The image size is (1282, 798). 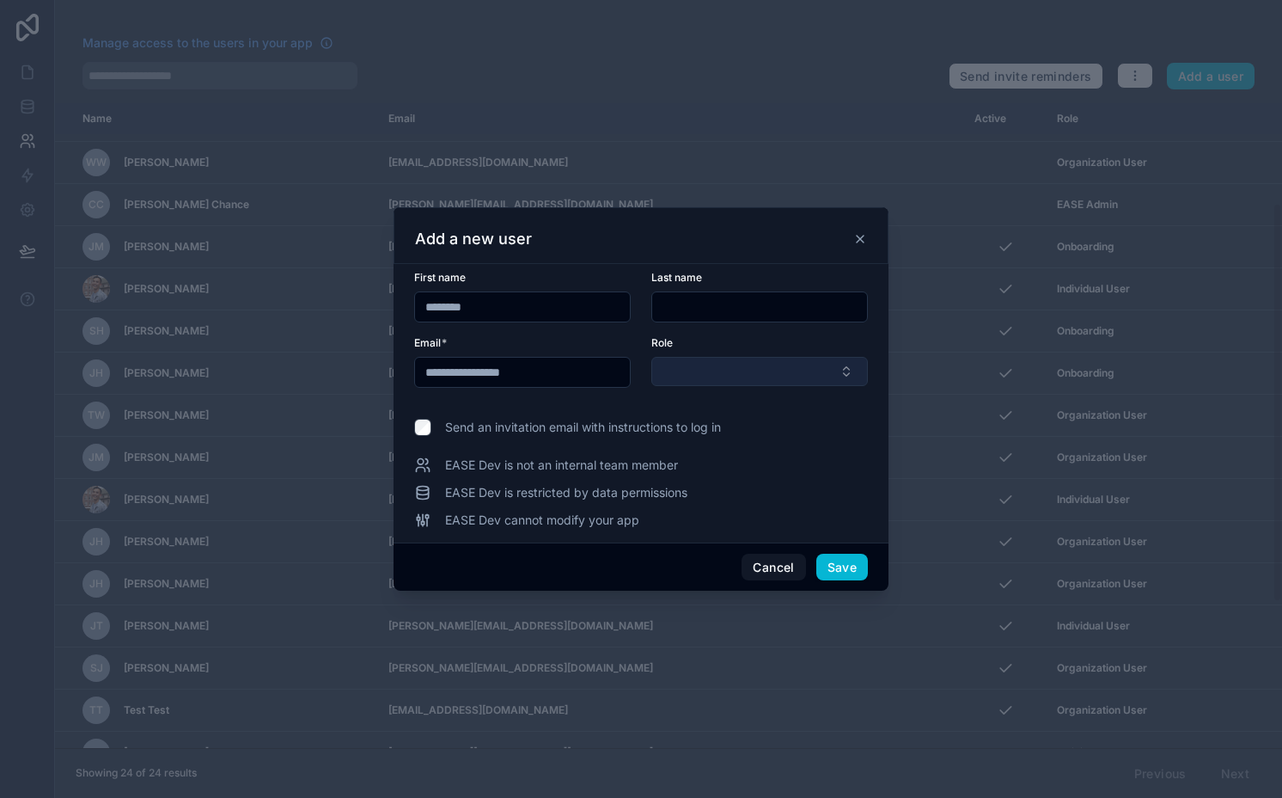 I want to click on span: Last name, so click(x=676, y=277).